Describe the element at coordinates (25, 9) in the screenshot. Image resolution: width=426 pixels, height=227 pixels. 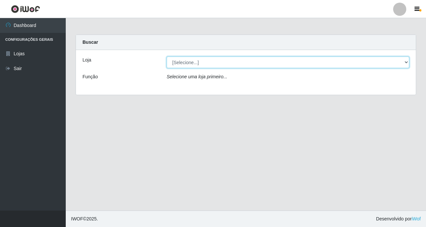
I see `img: CoreUI Logo` at that location.